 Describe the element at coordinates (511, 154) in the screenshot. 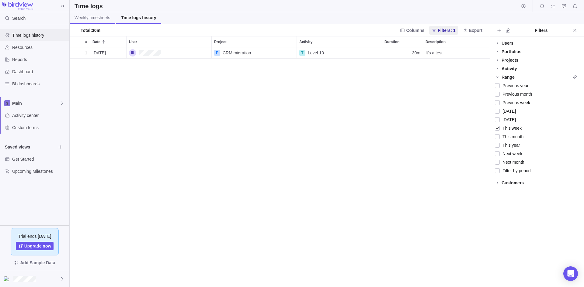

I see `span: Next week` at that location.